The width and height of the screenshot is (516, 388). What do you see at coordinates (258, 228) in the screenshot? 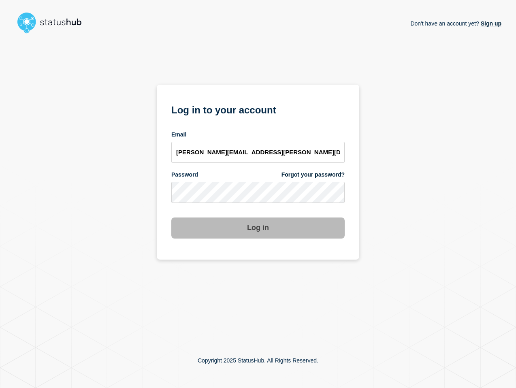
I see `button: Log in` at bounding box center [258, 228].